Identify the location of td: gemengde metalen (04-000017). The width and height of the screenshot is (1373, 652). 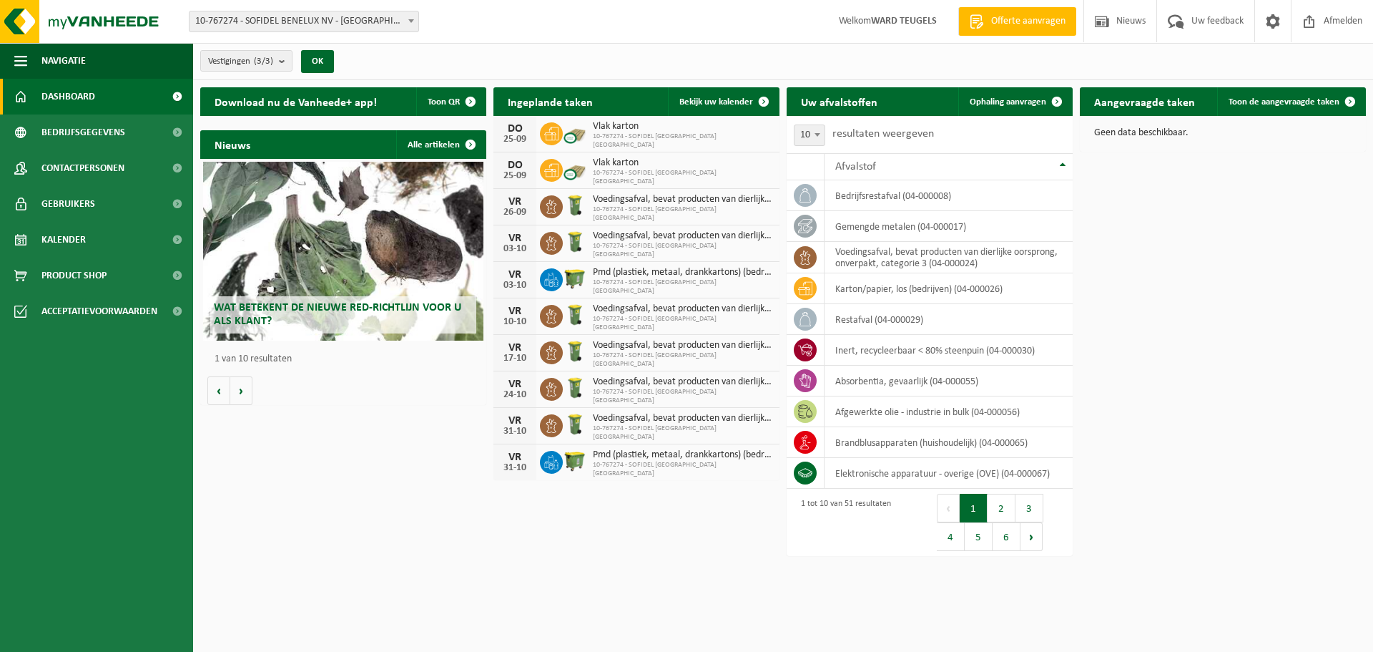
(948, 226).